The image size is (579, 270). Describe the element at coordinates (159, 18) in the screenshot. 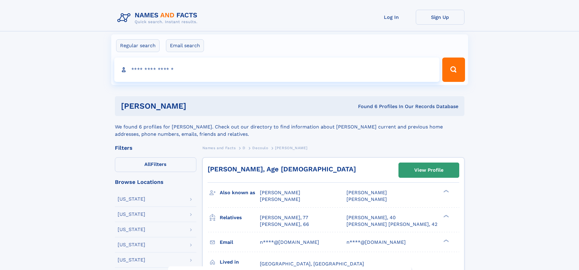

I see `img: Logo Names and Facts` at that location.